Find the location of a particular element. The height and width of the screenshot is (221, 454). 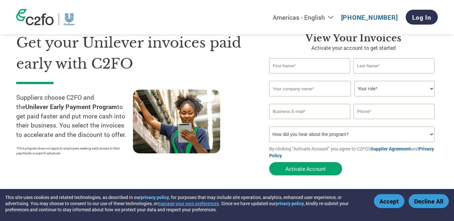

h1: Get your Unilever invoices paid early with C2FO is located at coordinates (133, 53).